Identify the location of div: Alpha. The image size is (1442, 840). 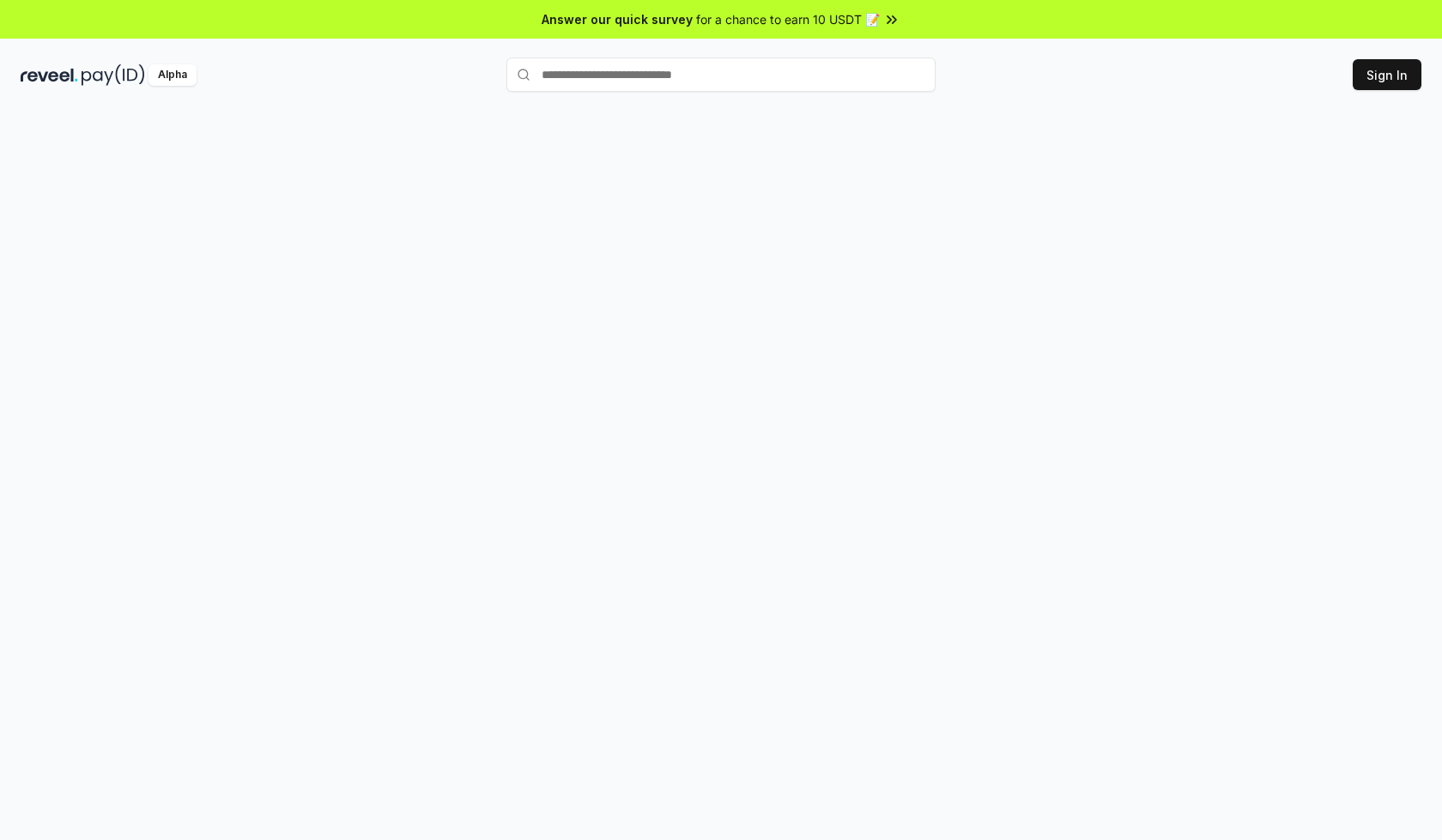
(172, 75).